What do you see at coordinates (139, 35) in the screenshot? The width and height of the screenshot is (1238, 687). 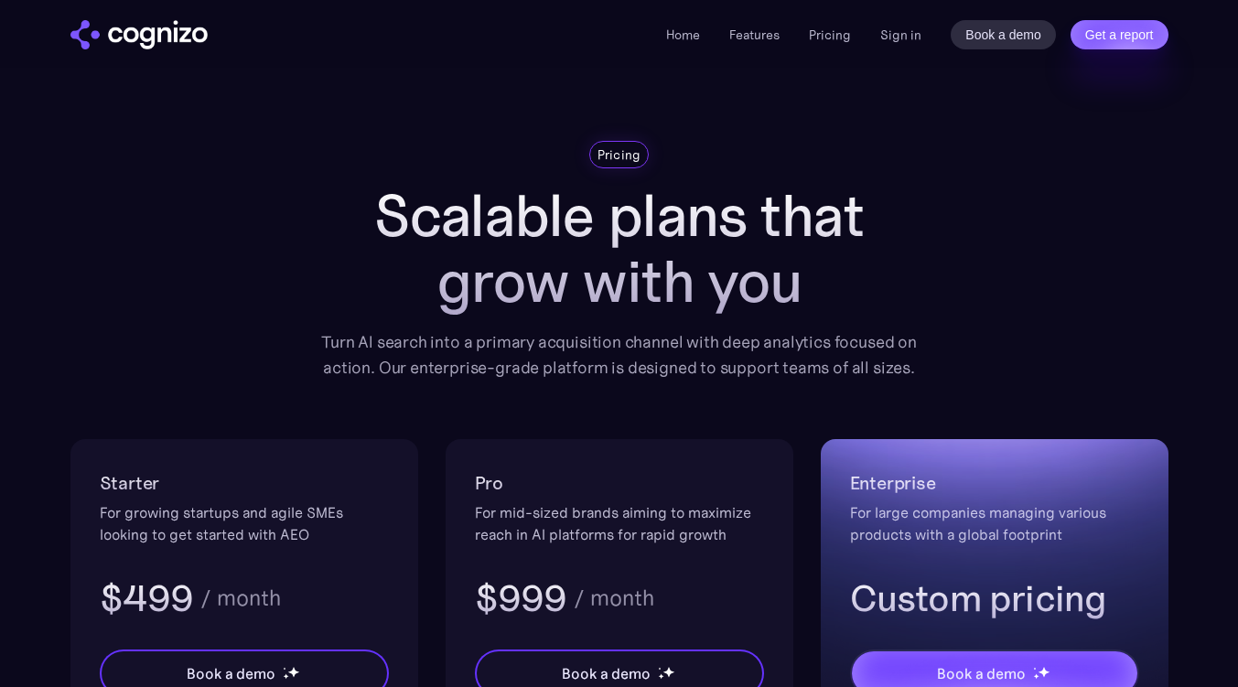 I see `a: home` at bounding box center [139, 35].